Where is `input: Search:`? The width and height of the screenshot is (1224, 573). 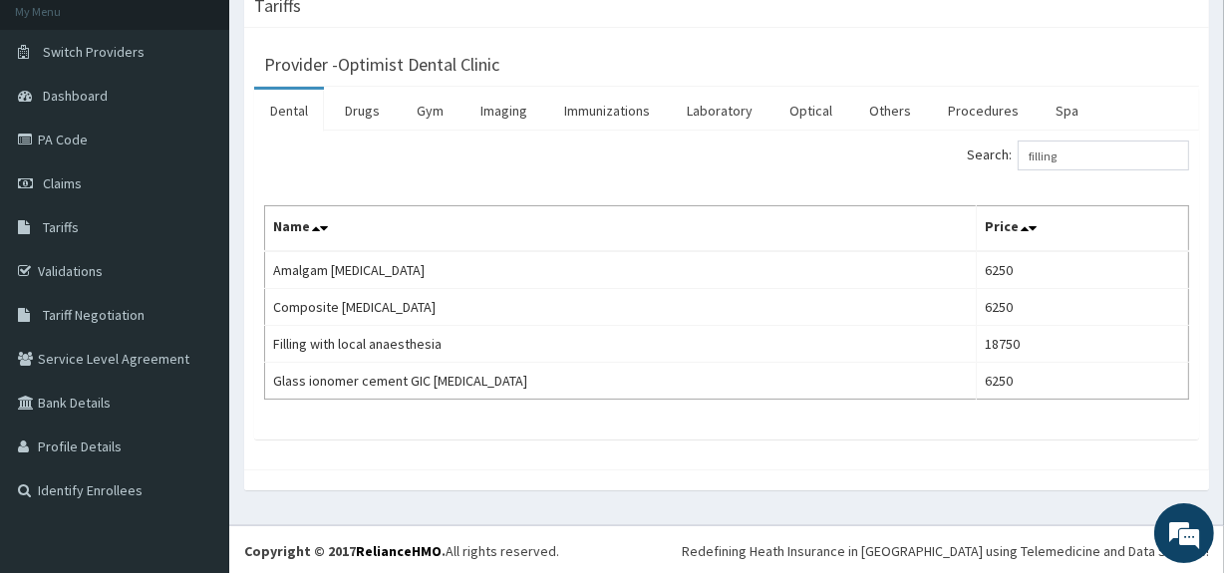
input: Search: is located at coordinates (1103, 155).